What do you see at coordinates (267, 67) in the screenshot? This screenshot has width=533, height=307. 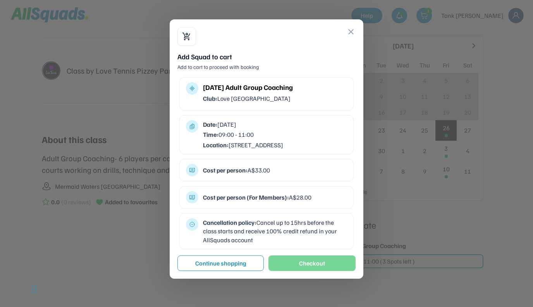 I see `div: Add to cart to proceed with booking` at bounding box center [267, 67].